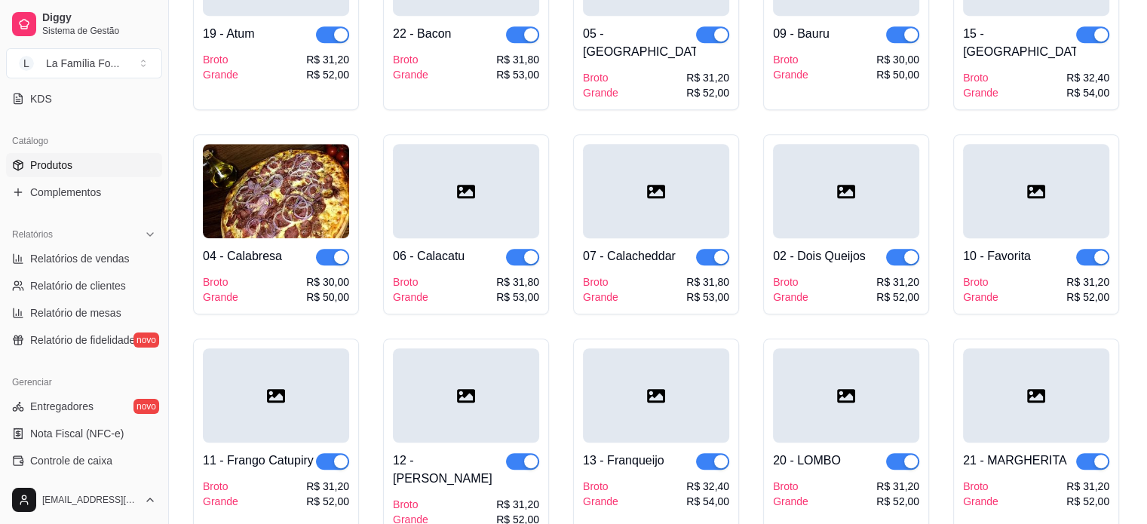 The image size is (1147, 524). What do you see at coordinates (84, 165) in the screenshot?
I see `a: Produtos` at bounding box center [84, 165].